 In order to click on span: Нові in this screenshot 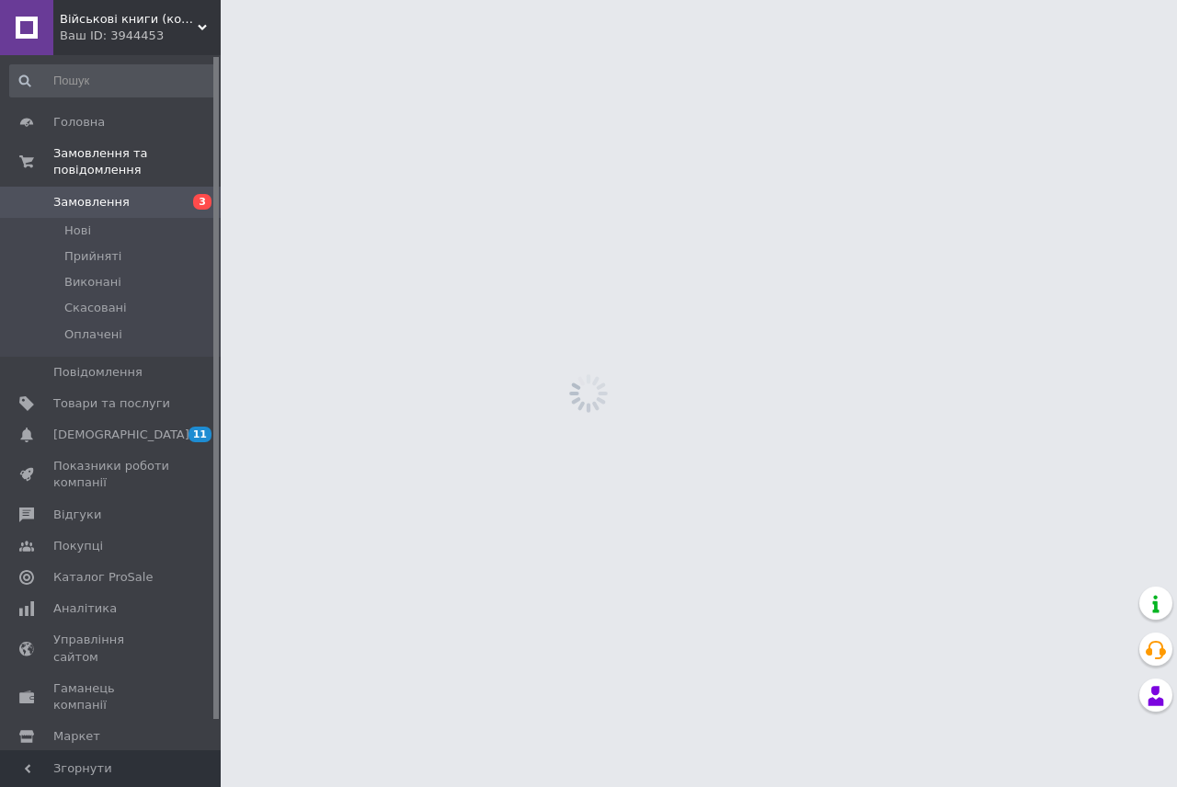, I will do `click(77, 231)`.